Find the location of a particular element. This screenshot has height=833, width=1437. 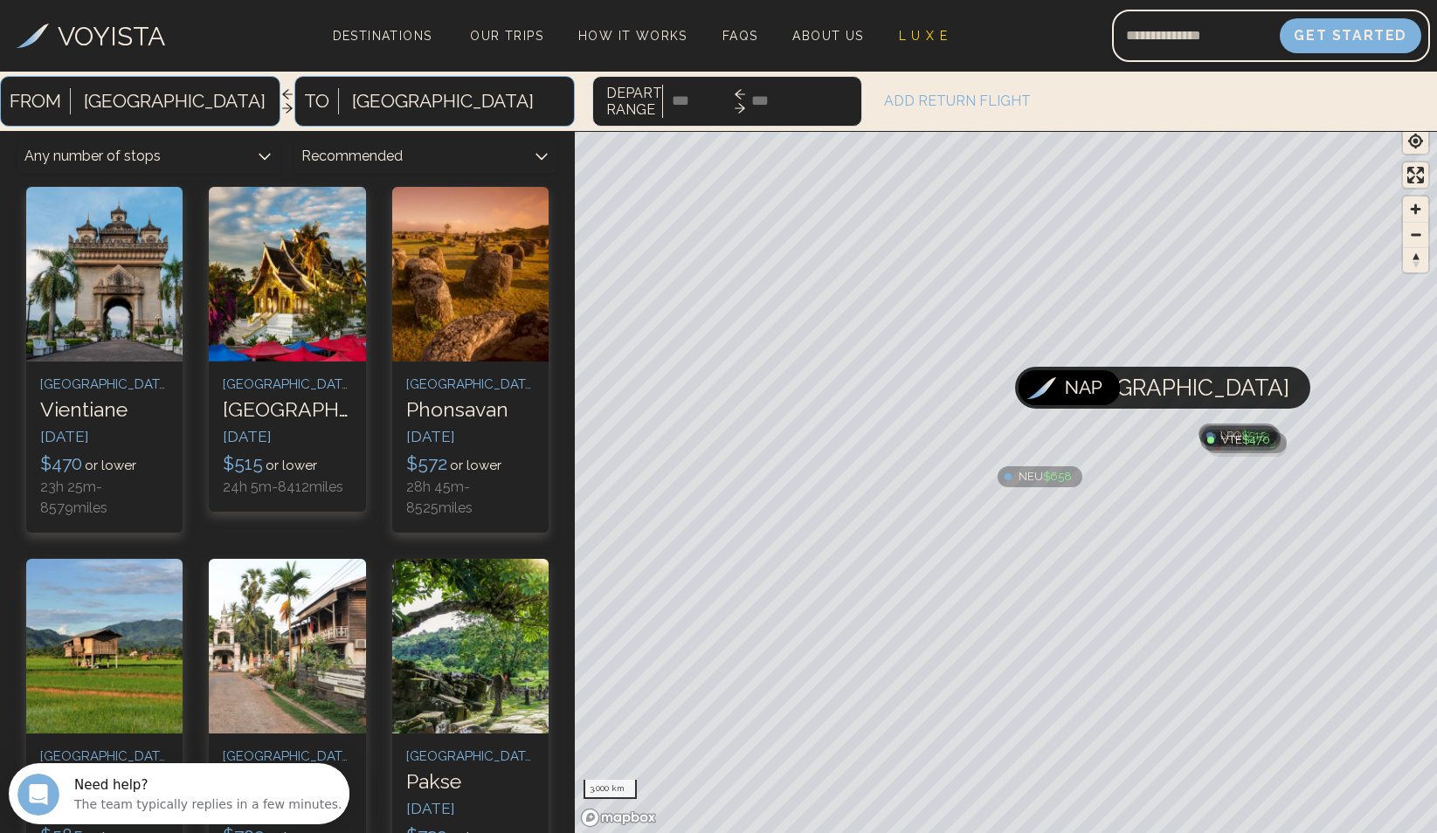

span: How It Works is located at coordinates (632, 36).